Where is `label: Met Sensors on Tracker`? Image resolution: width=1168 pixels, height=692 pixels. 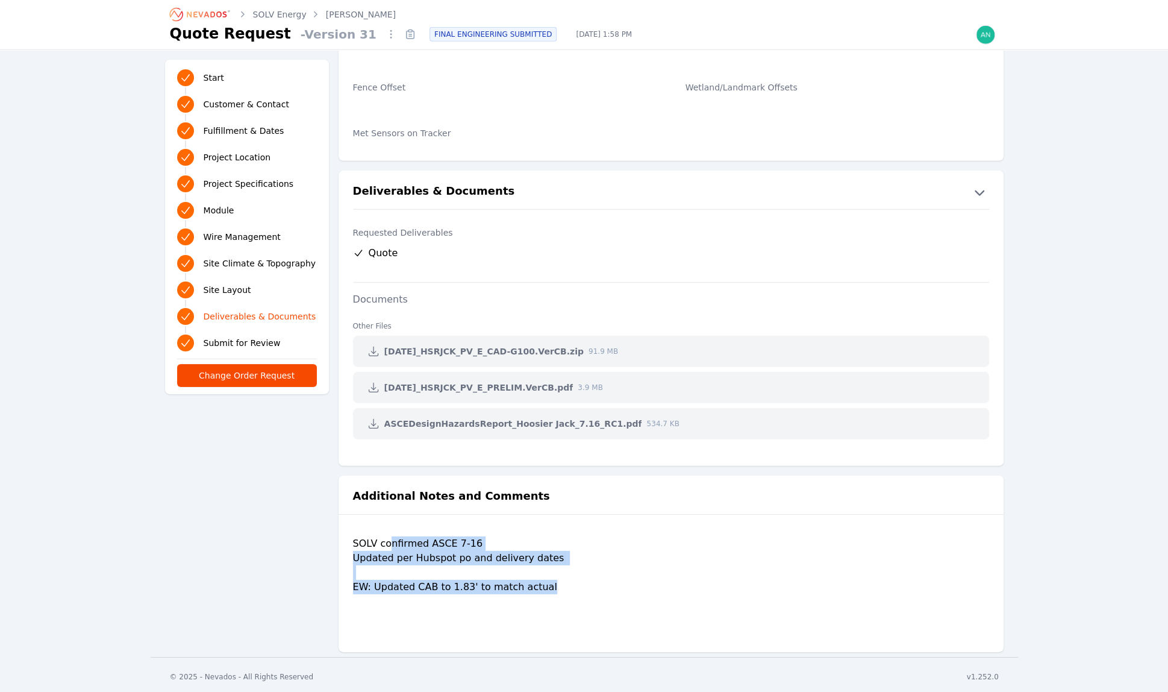
label: Met Sensors on Tracker is located at coordinates (505, 133).